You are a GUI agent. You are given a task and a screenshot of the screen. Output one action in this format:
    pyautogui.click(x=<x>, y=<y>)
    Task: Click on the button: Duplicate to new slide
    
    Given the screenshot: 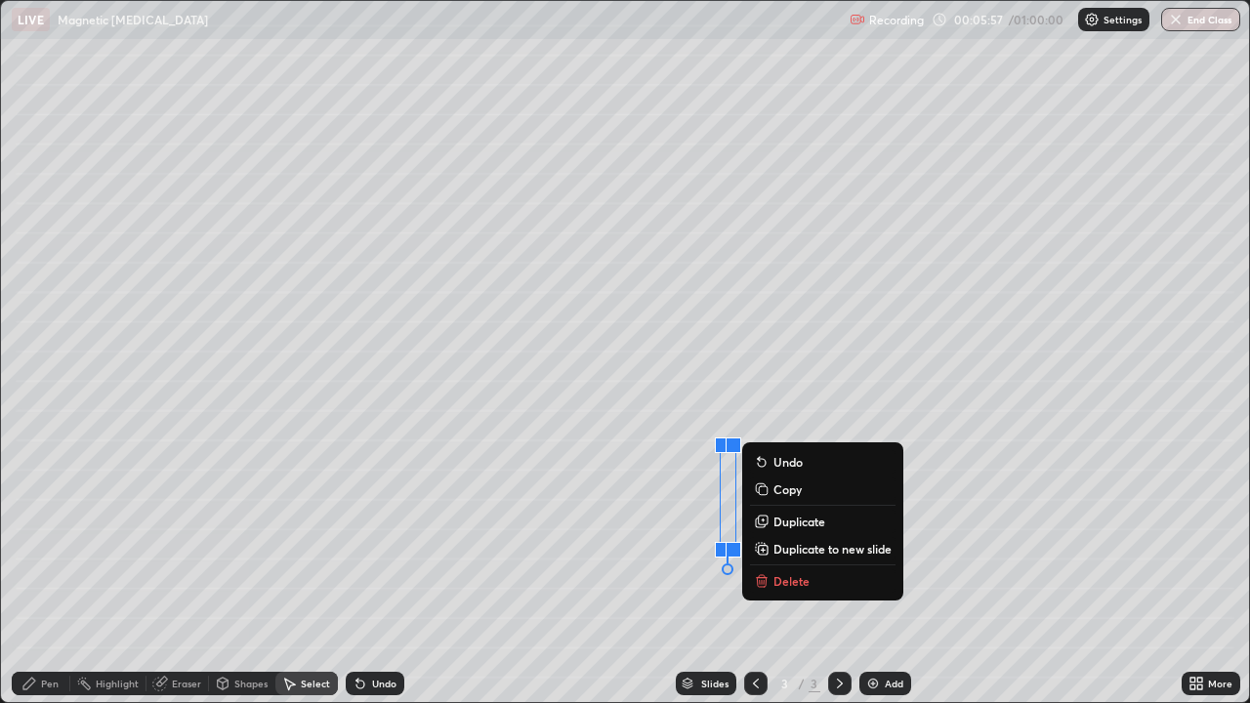 What is the action you would take?
    pyautogui.click(x=822, y=549)
    